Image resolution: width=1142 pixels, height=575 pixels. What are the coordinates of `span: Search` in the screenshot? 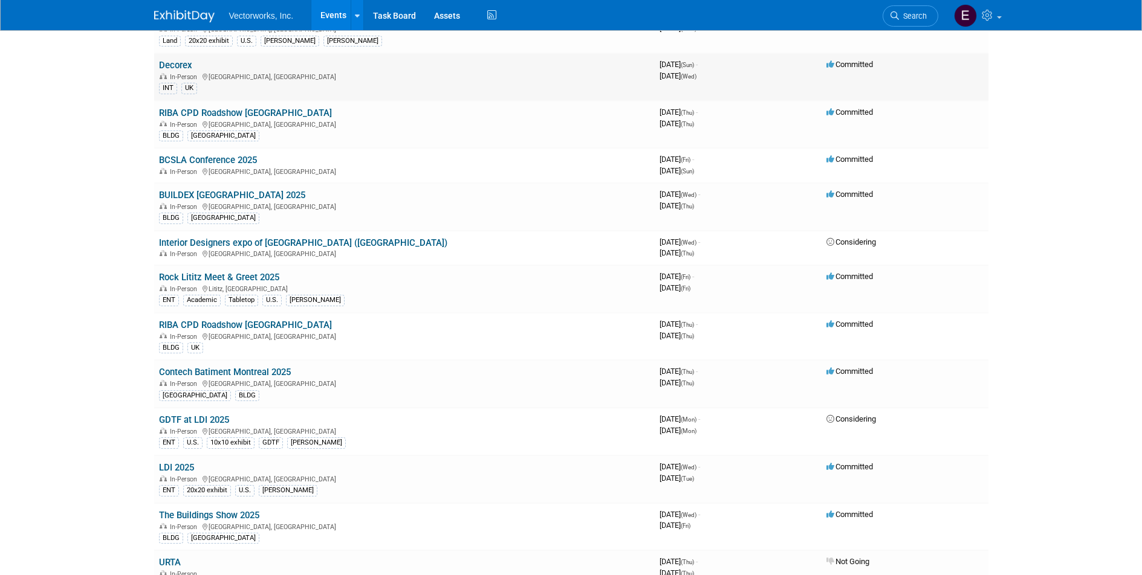 It's located at (913, 16).